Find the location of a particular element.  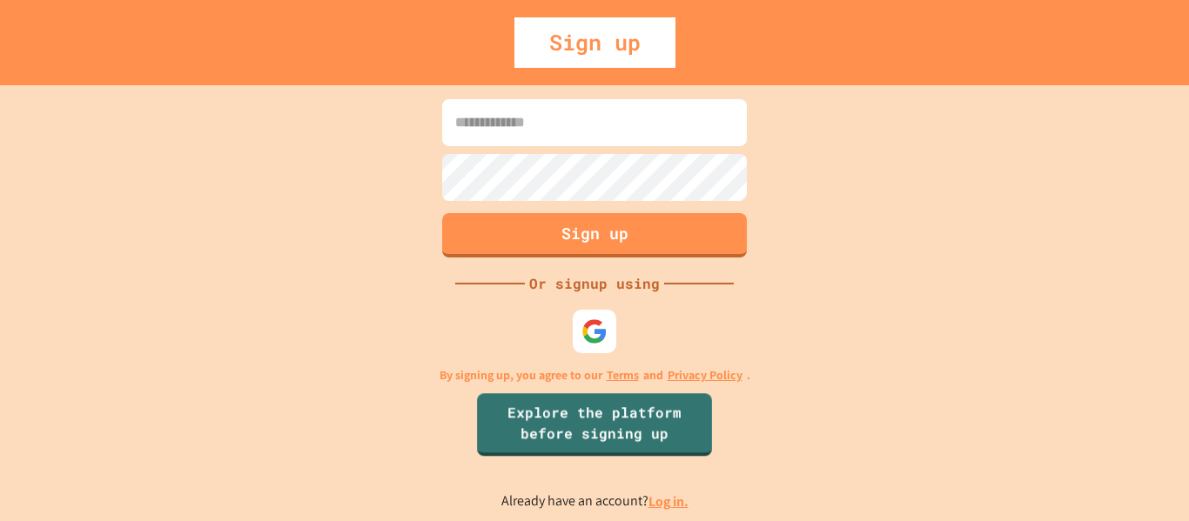

p: Already have an account? is located at coordinates (594, 501).